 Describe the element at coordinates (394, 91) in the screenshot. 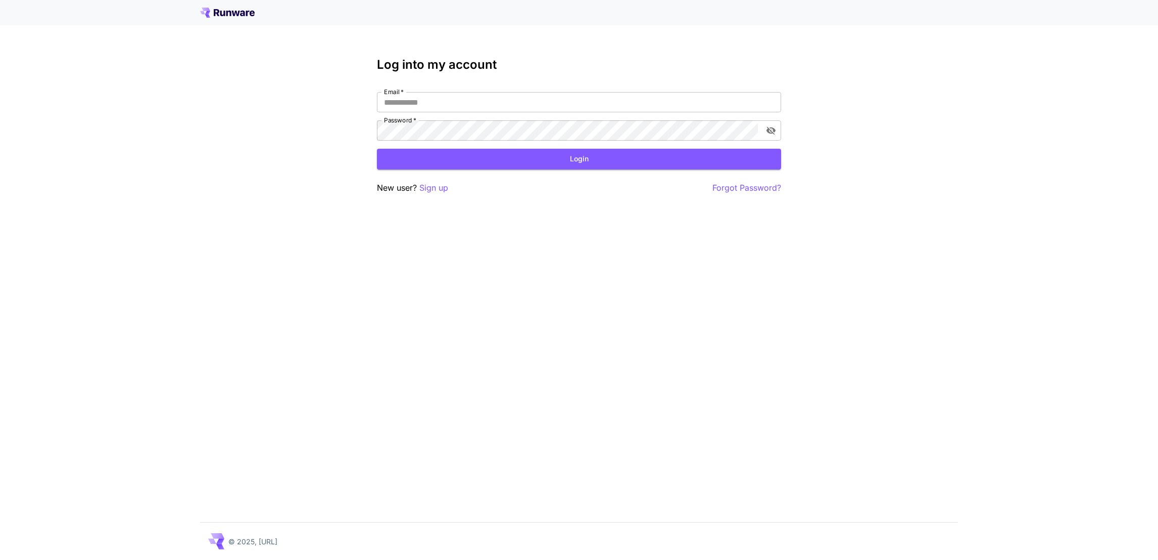

I see `label: Email` at that location.